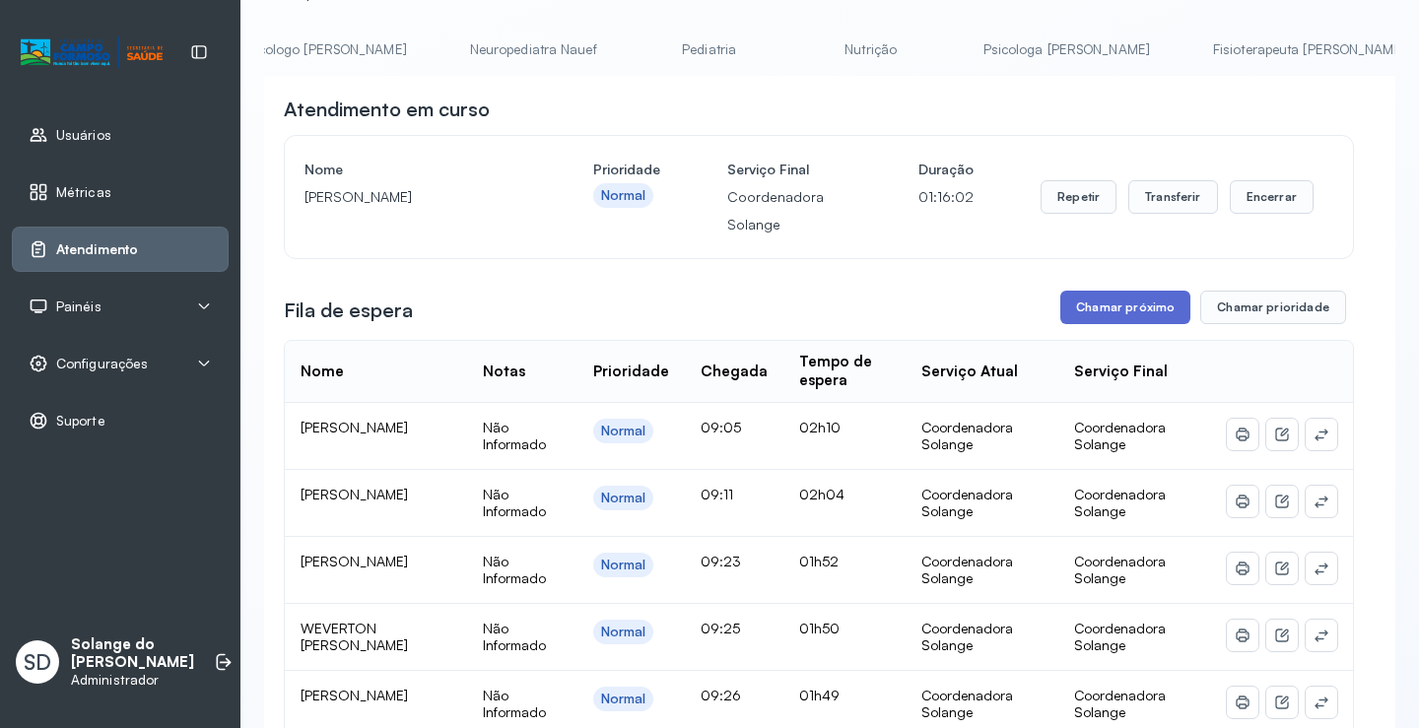  Describe the element at coordinates (1172, 197) in the screenshot. I see `button: Transferir` at that location.